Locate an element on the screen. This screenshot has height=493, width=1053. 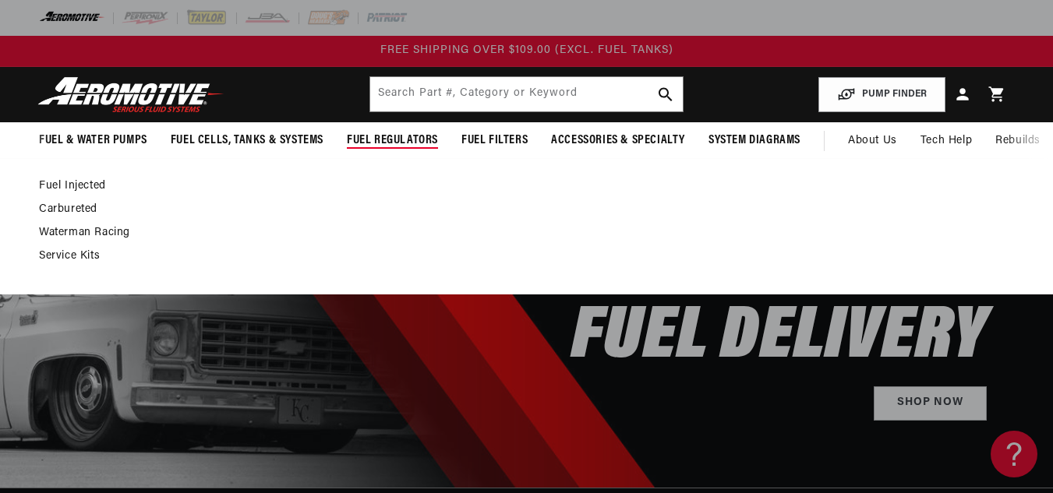
a: Shop Now is located at coordinates (930, 404).